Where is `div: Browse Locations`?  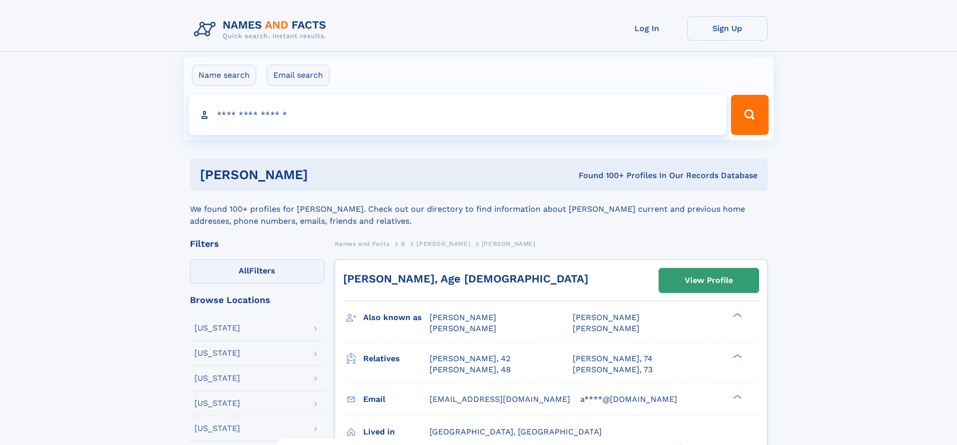 div: Browse Locations is located at coordinates (257, 300).